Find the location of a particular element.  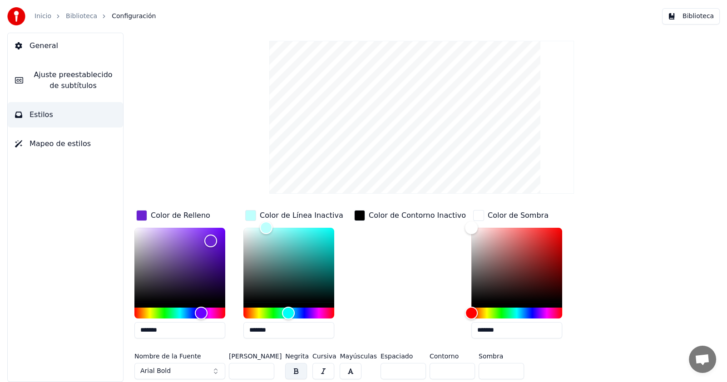

button: Color de Contorno Inactivo is located at coordinates (410, 216).